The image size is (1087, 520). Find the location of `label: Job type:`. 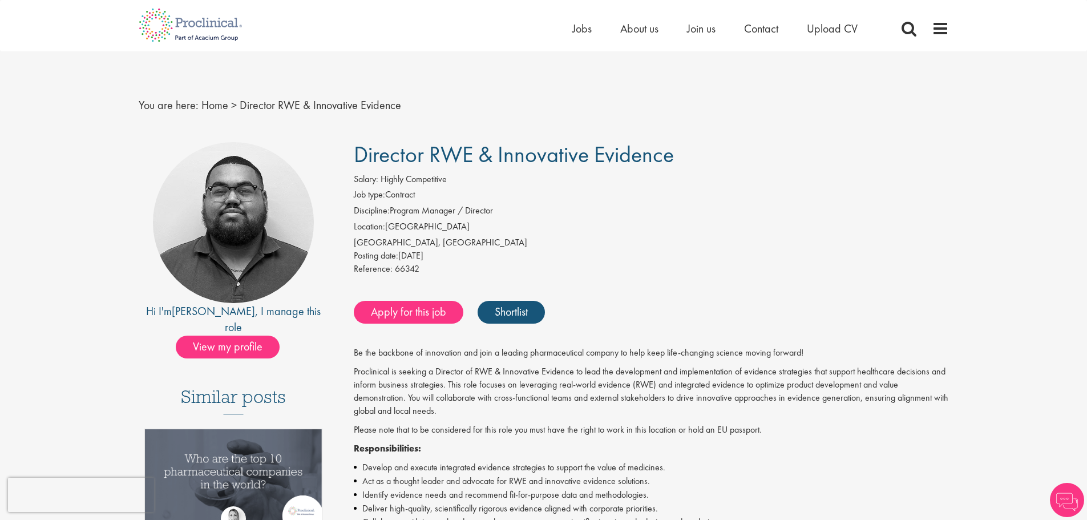

label: Job type: is located at coordinates (369, 195).